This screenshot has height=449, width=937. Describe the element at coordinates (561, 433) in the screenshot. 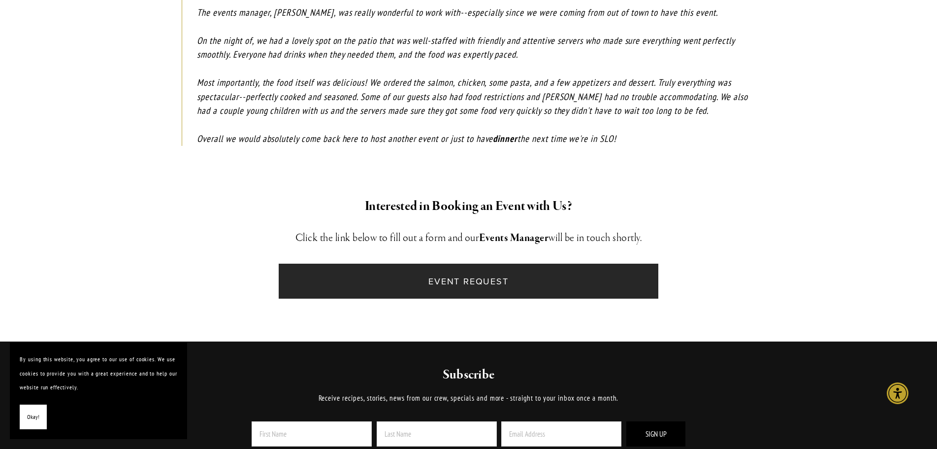

I see `input: Email Address` at that location.